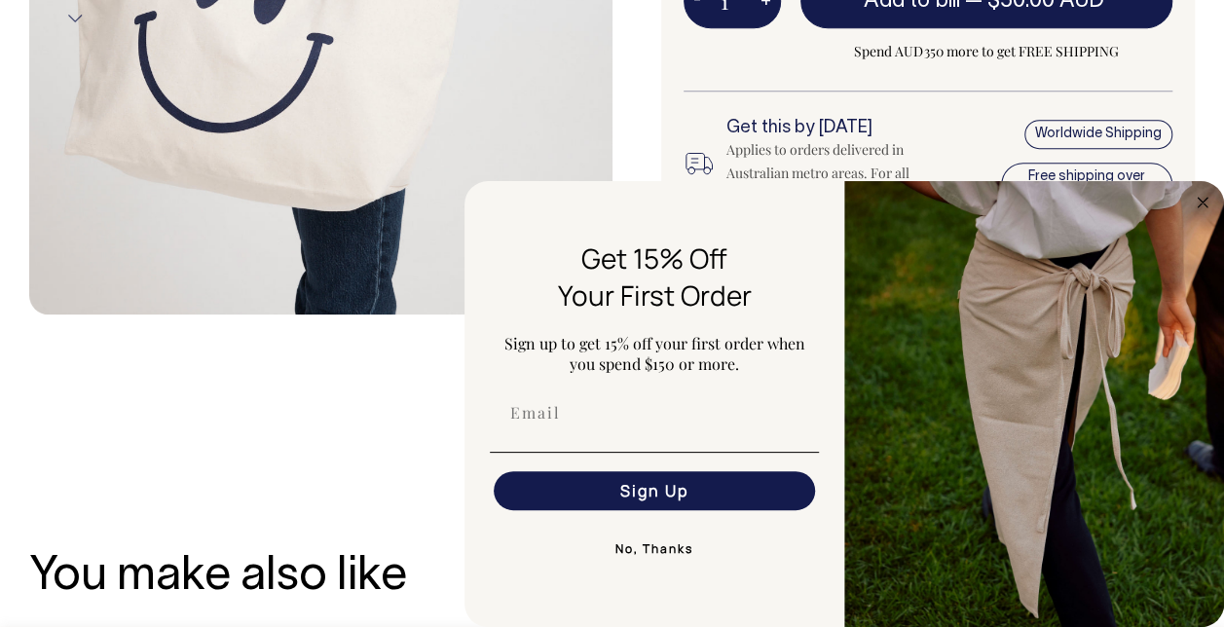 This screenshot has width=1224, height=627. Describe the element at coordinates (654, 549) in the screenshot. I see `button: No, Thanks` at that location.